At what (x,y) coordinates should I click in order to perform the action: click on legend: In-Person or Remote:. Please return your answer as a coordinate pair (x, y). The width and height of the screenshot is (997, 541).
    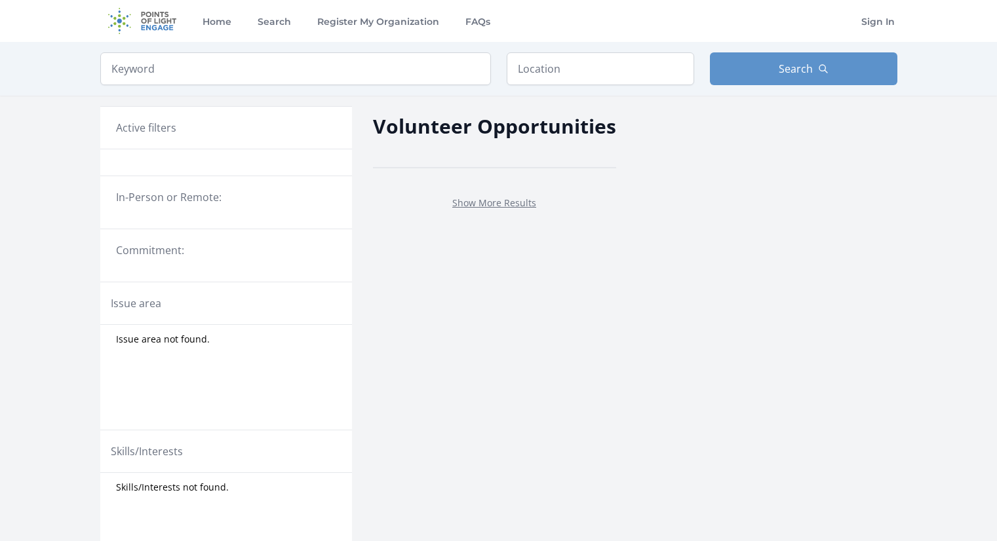
    Looking at the image, I should click on (226, 197).